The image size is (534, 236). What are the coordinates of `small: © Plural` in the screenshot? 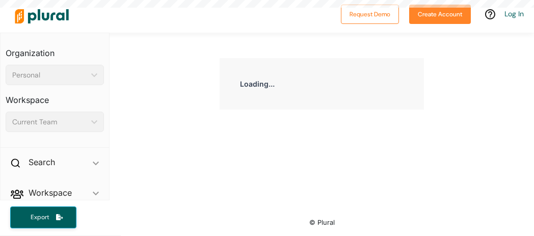 It's located at (322, 222).